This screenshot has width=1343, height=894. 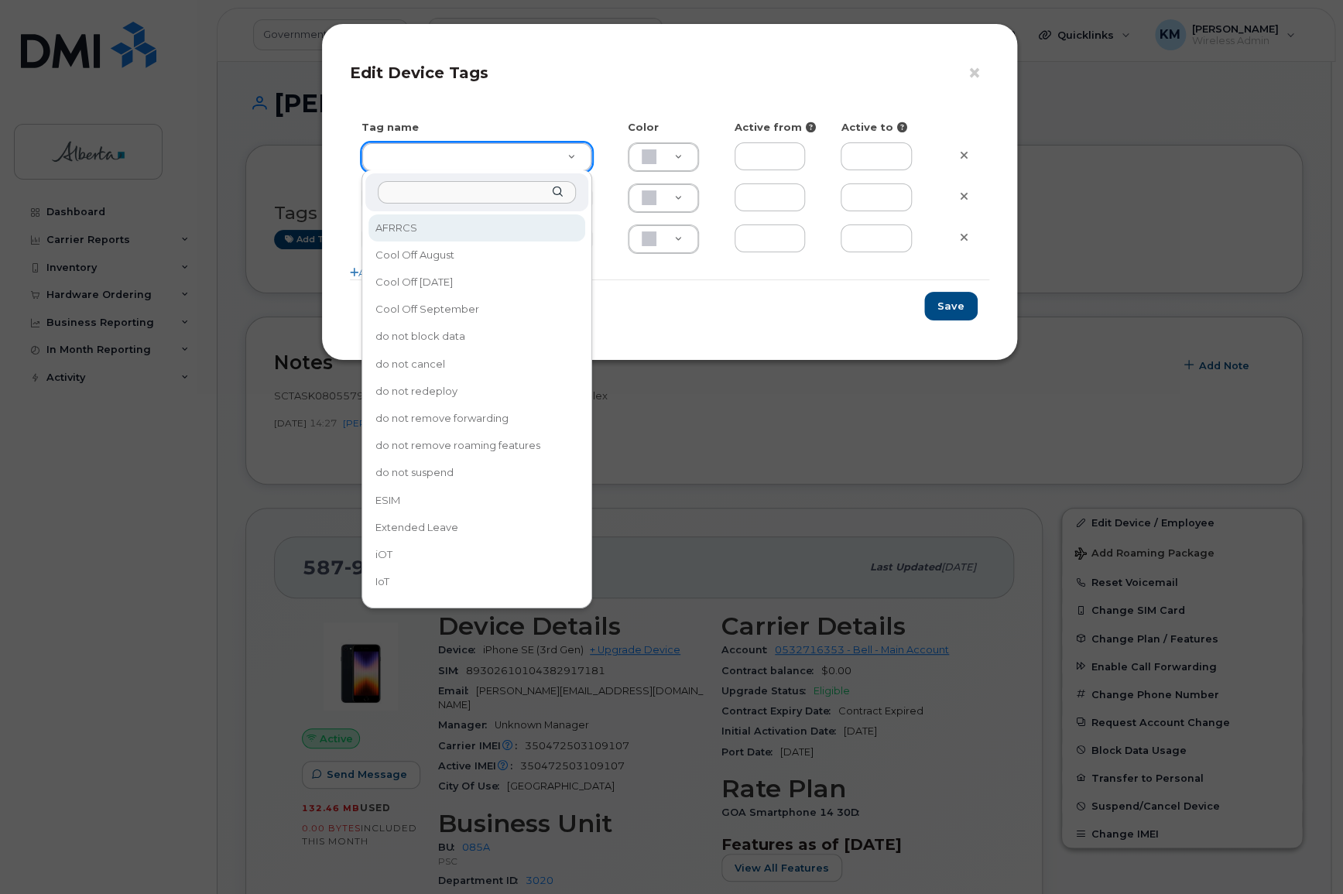 What do you see at coordinates (477, 309) in the screenshot?
I see `div: Cool Off September` at bounding box center [477, 309].